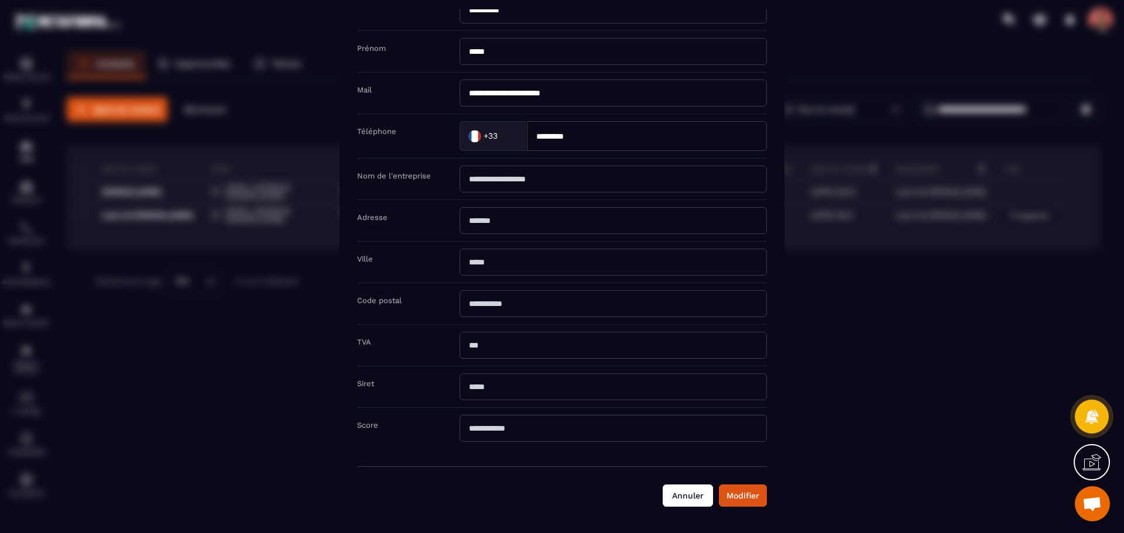 This screenshot has height=533, width=1124. Describe the element at coordinates (372, 217) in the screenshot. I see `label: Adresse` at that location.